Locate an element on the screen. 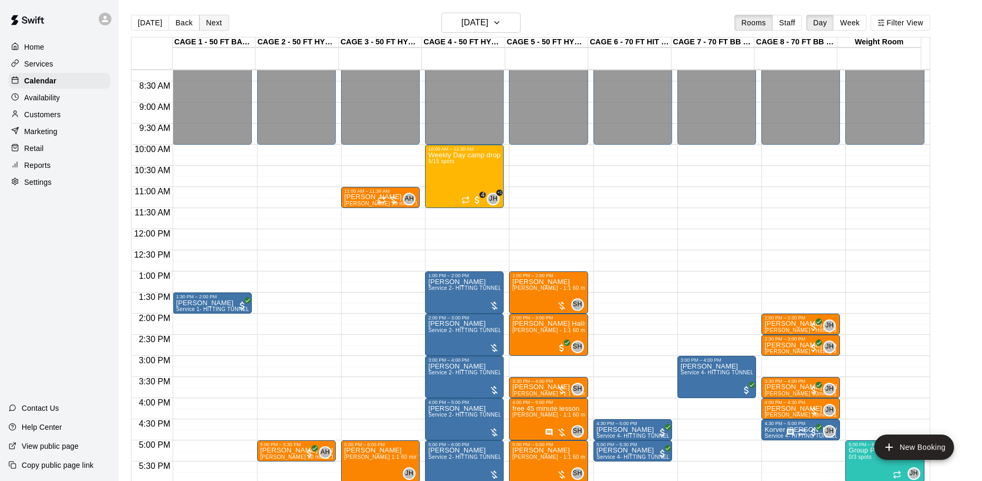  p: Marketing is located at coordinates (41, 131).